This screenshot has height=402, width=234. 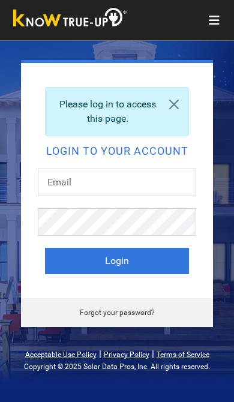 What do you see at coordinates (127, 355) in the screenshot?
I see `a: Privacy Policy` at bounding box center [127, 355].